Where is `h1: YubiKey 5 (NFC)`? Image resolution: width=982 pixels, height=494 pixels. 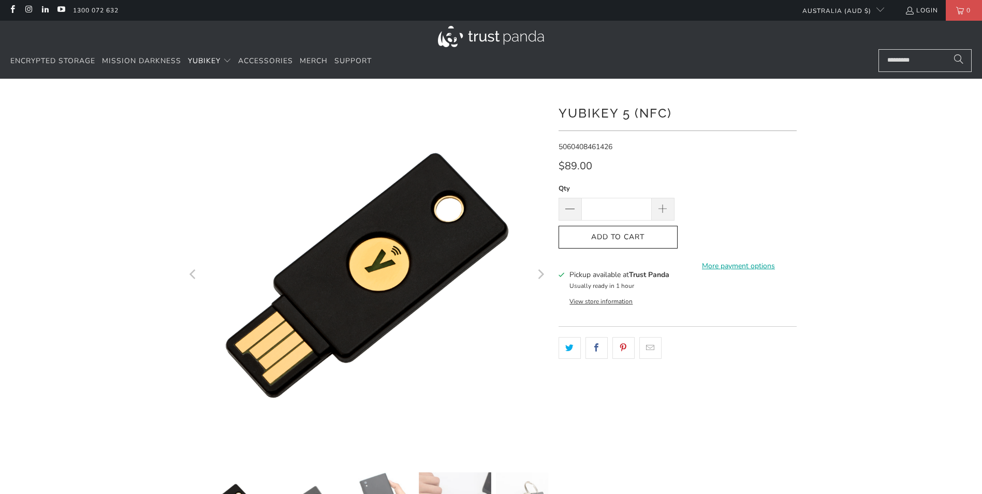 h1: YubiKey 5 (NFC) is located at coordinates (678, 112).